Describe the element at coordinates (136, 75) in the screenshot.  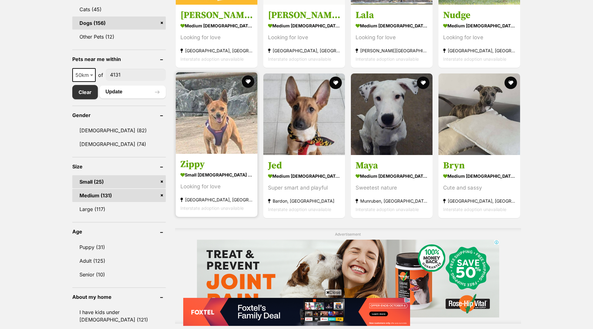
I see `input: postcode` at that location.